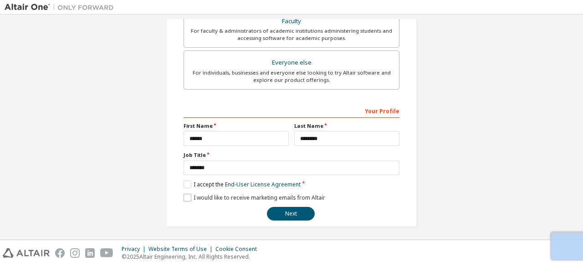  What do you see at coordinates (236, 126) in the screenshot?
I see `label: First Name` at bounding box center [236, 126].